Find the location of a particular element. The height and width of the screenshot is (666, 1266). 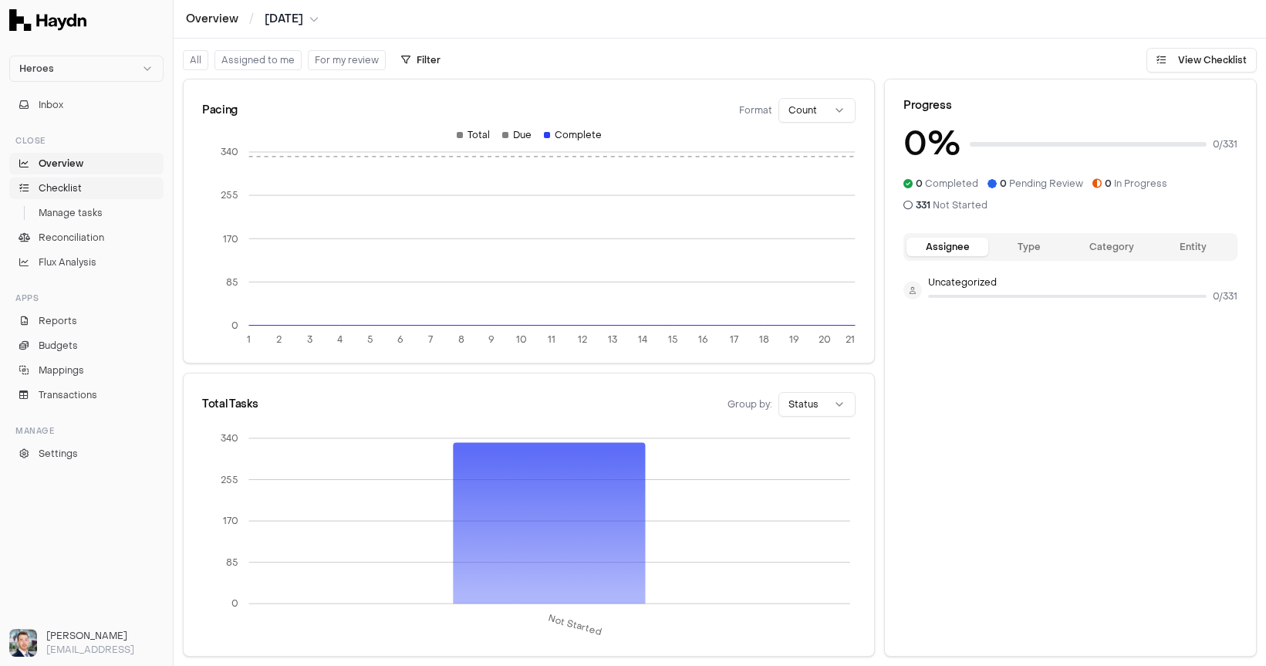

span: Manage tasks is located at coordinates (70, 213).